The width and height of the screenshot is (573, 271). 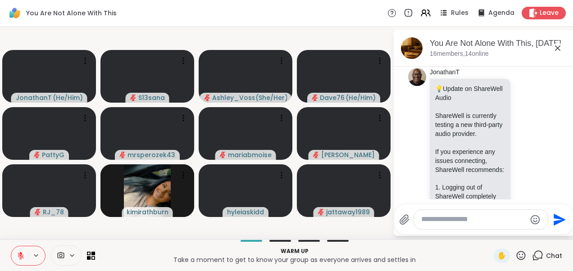 What do you see at coordinates (460, 13) in the screenshot?
I see `span: Rules` at bounding box center [460, 13].